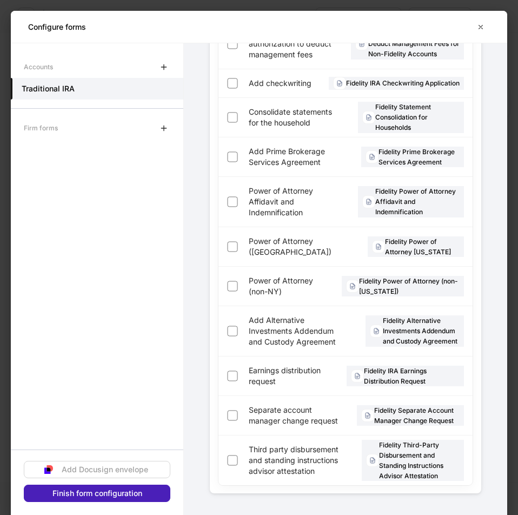 Image resolution: width=518 pixels, height=515 pixels. What do you see at coordinates (412, 376) in the screenshot?
I see `h6: Fidelity IRA Earnings Distribution Request` at bounding box center [412, 376].